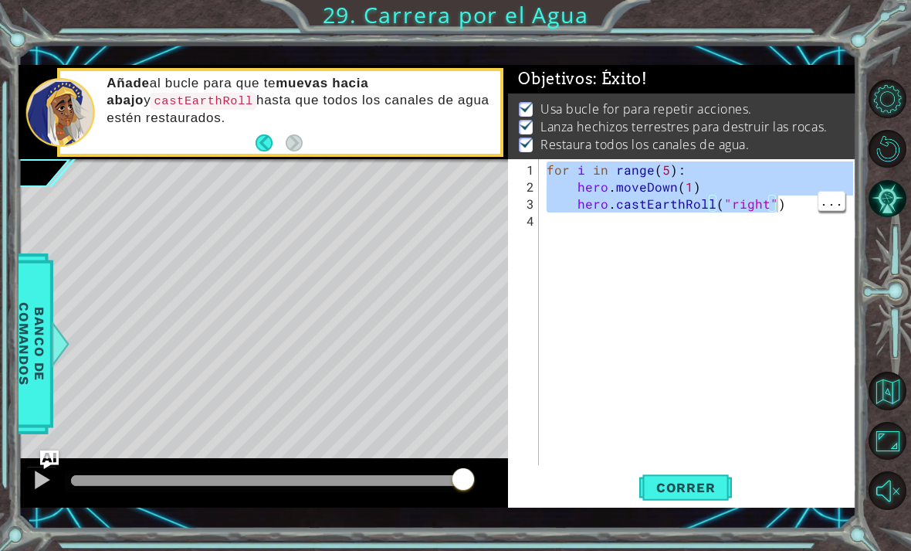 This screenshot has width=911, height=551. I want to click on span: Objetivos, so click(583, 79).